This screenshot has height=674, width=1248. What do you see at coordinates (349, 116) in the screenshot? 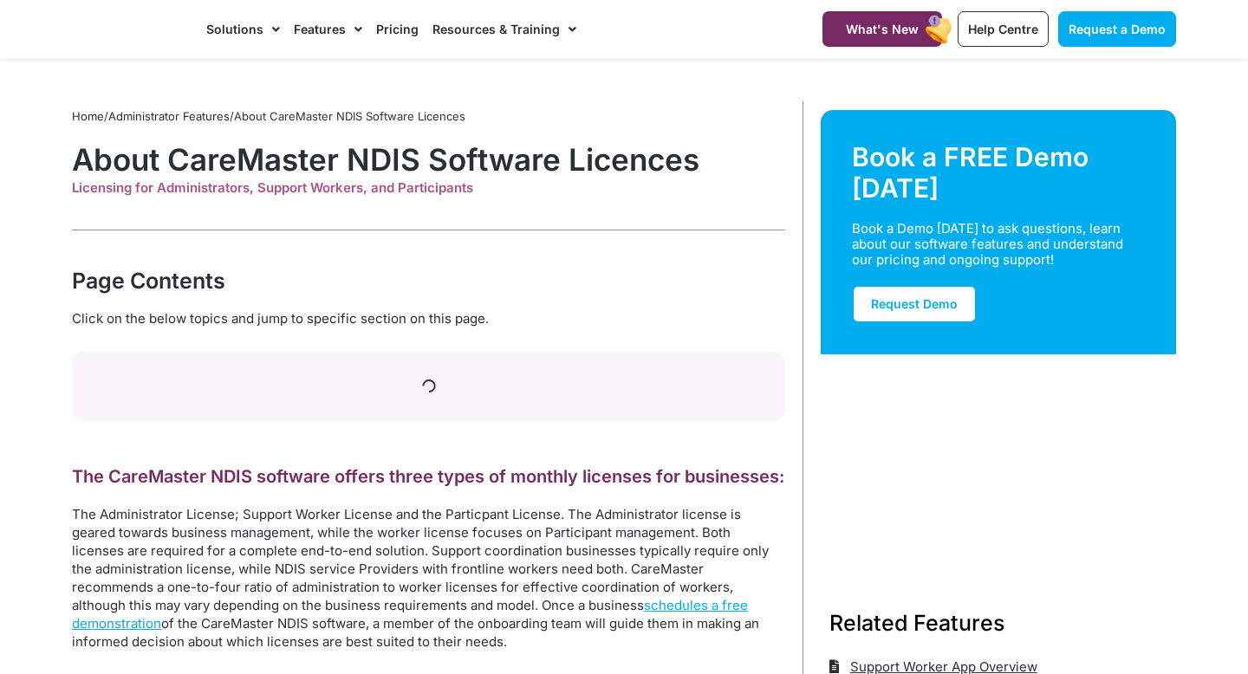
I see `span: About CareMaster NDIS Software Licences` at bounding box center [349, 116].